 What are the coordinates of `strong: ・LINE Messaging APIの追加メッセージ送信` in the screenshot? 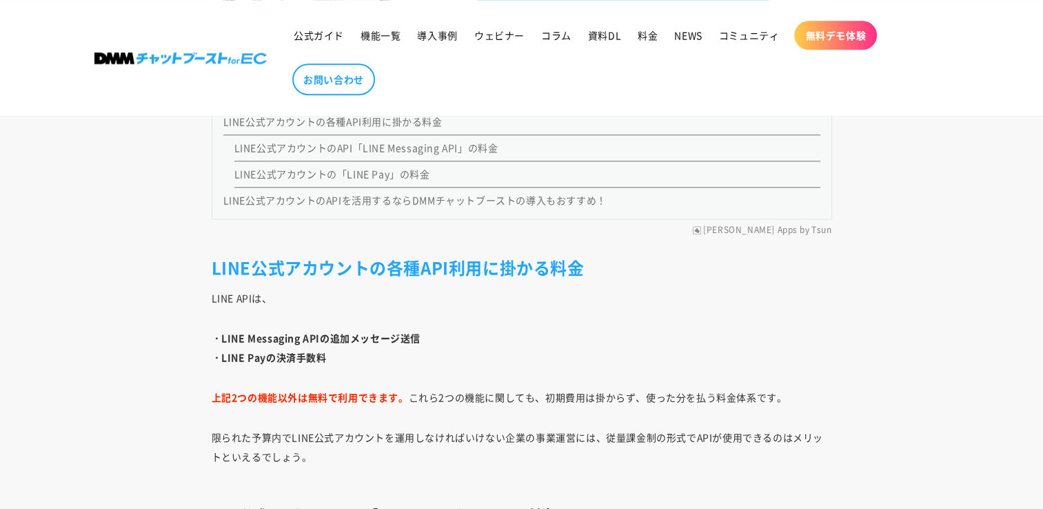 It's located at (316, 338).